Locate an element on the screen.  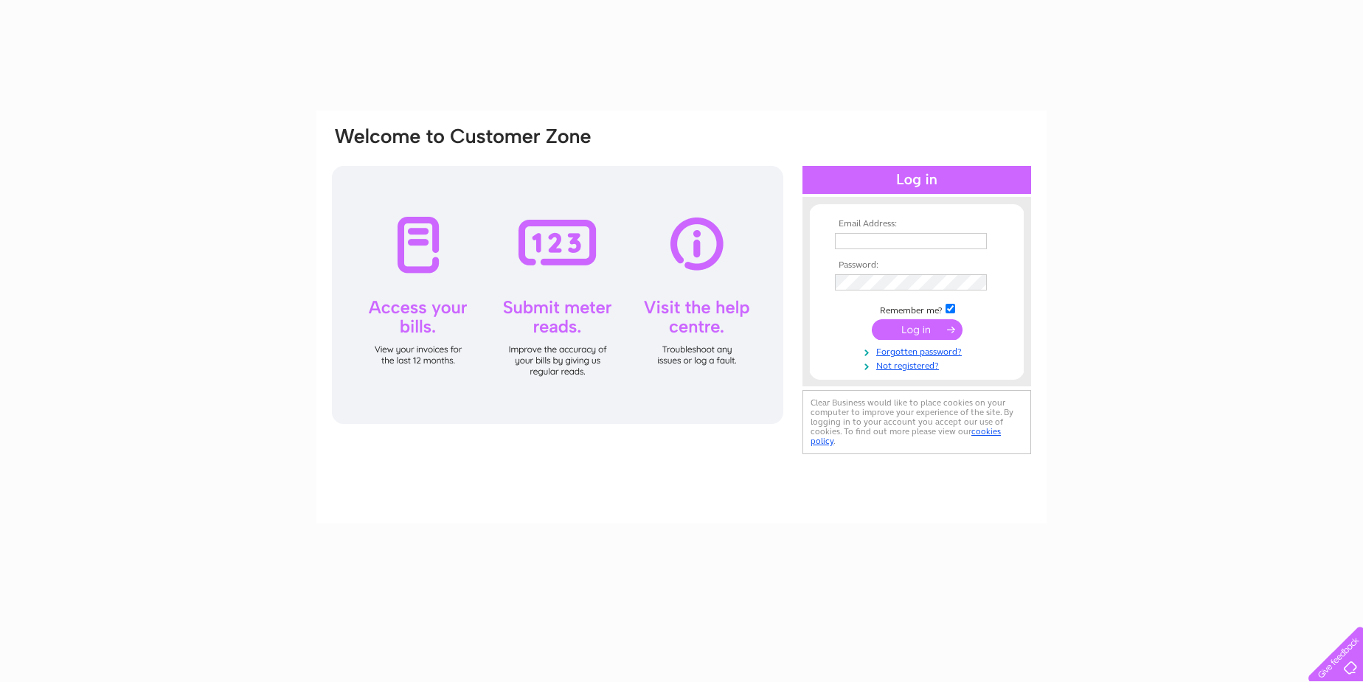
div: Clear Business would like to place cookies on your computer to improve your experience of the sit... is located at coordinates (917, 422).